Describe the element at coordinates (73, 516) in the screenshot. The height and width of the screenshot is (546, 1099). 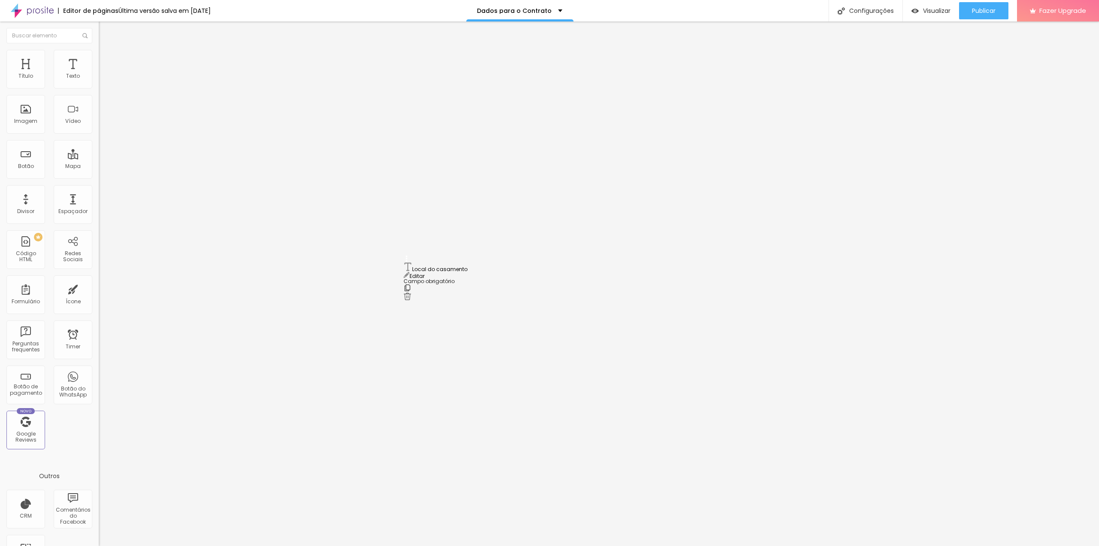
I see `div: Comentários do Facebook` at that location.